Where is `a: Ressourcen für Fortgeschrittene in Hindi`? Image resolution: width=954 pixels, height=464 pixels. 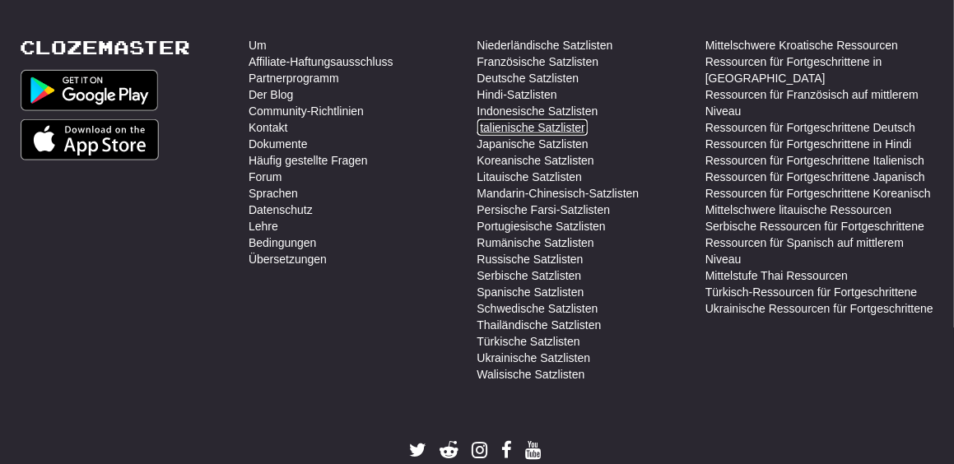
a: Ressourcen für Fortgeschrittene in Hindi is located at coordinates (808, 144).